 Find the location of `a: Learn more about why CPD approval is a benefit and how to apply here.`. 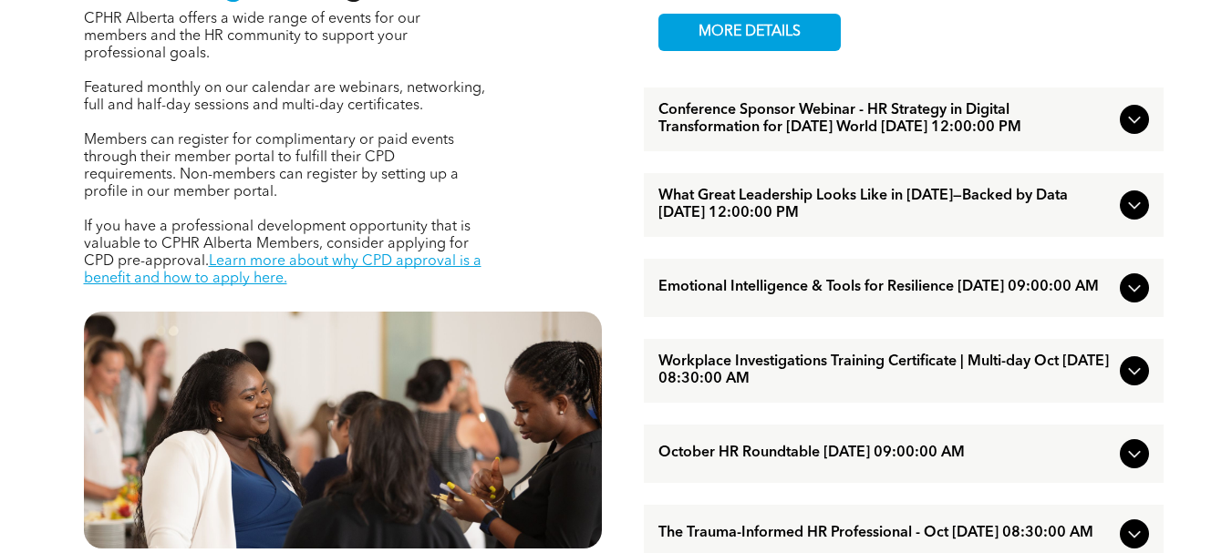

a: Learn more about why CPD approval is a benefit and how to apply here. is located at coordinates (283, 270).